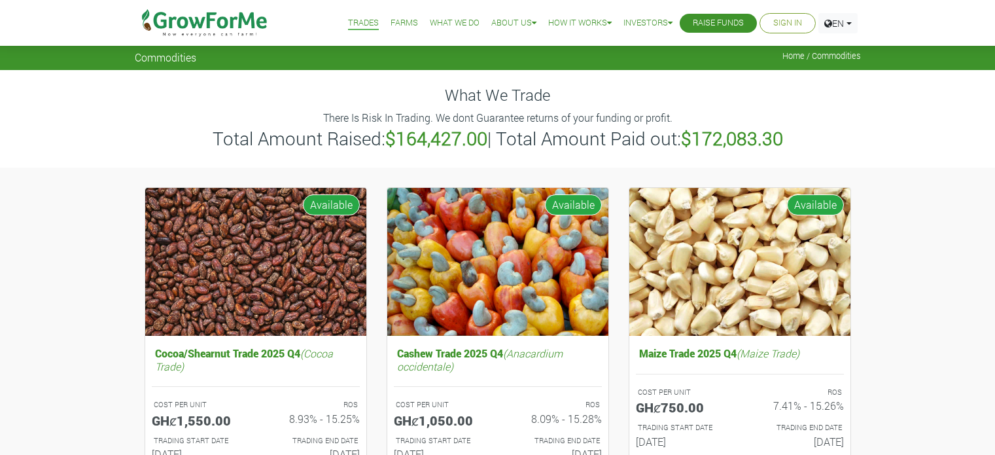  Describe the element at coordinates (199, 420) in the screenshot. I see `h5: GHȼ1,550.00` at that location.